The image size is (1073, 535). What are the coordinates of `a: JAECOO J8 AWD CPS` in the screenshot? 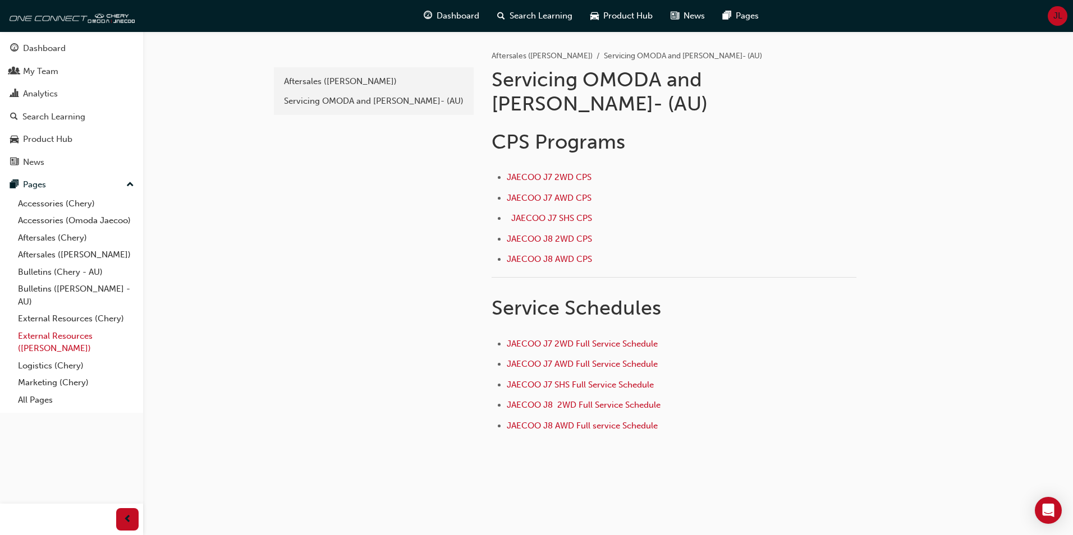 It's located at (549, 259).